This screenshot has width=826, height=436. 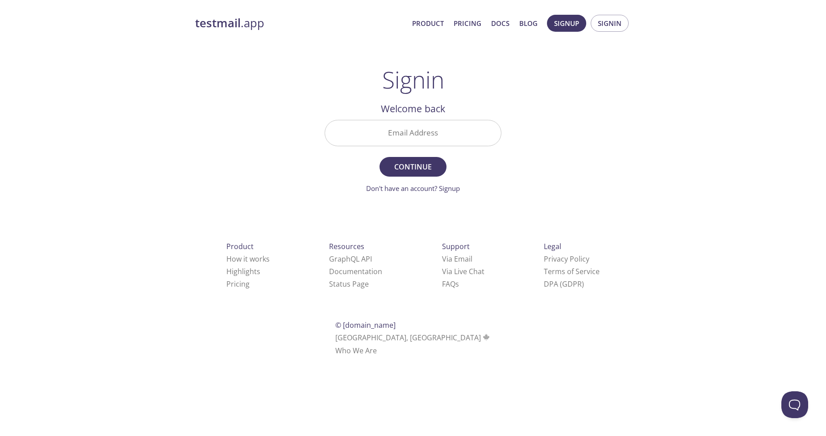 I want to click on strong: testmail, so click(x=218, y=23).